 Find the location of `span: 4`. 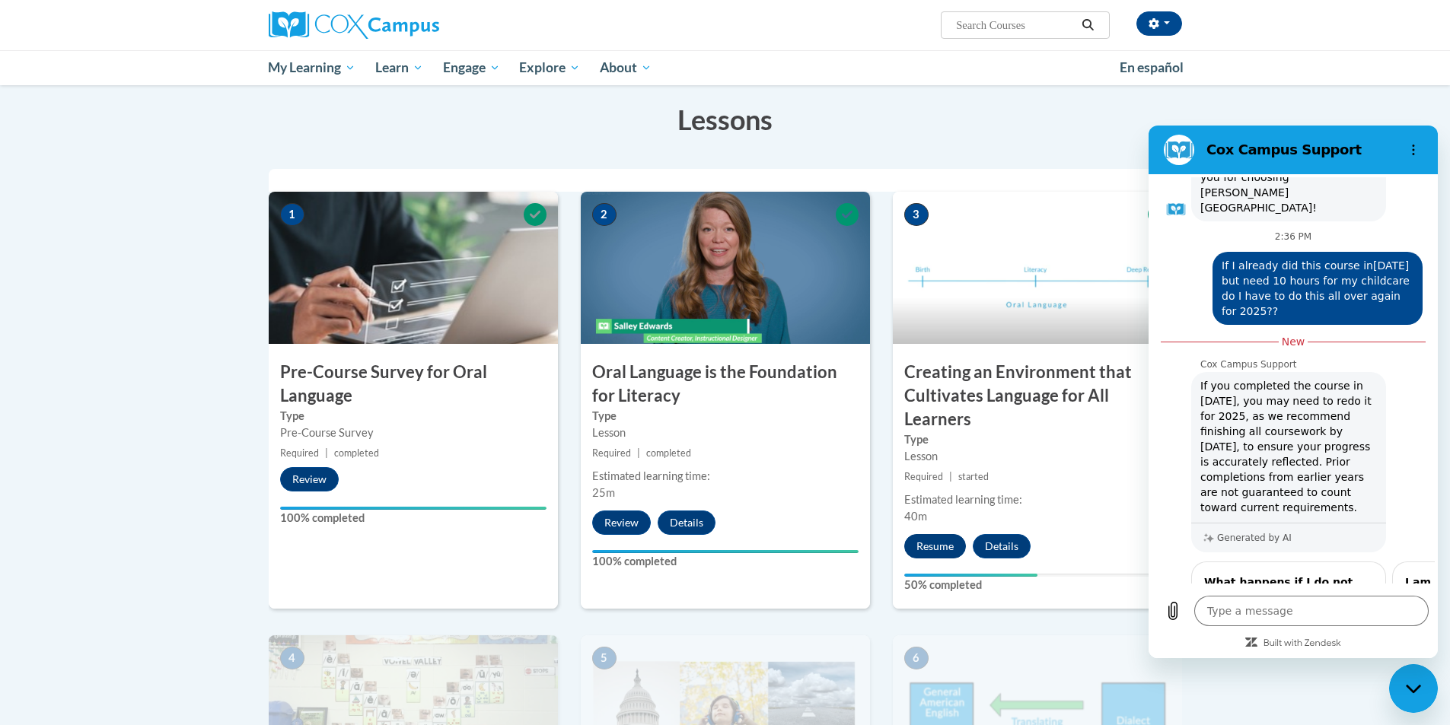

span: 4 is located at coordinates (292, 658).